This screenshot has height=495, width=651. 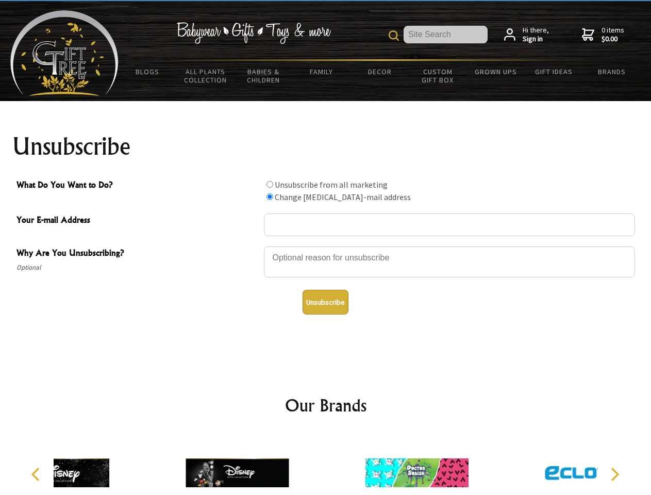 What do you see at coordinates (138, 221) in the screenshot?
I see `span: Your E-mail Address` at bounding box center [138, 221].